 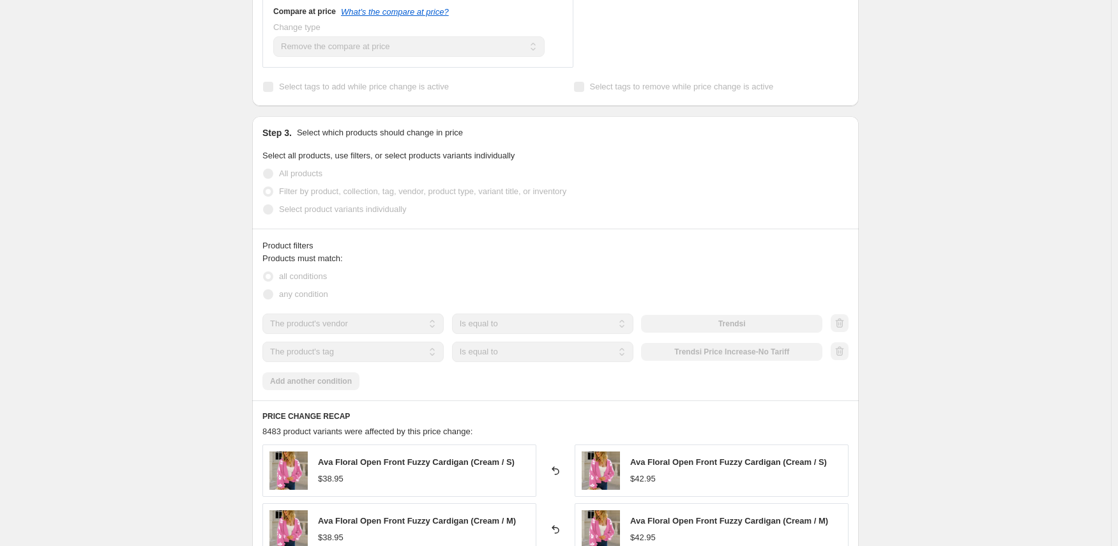 I want to click on span: any condition, so click(x=303, y=294).